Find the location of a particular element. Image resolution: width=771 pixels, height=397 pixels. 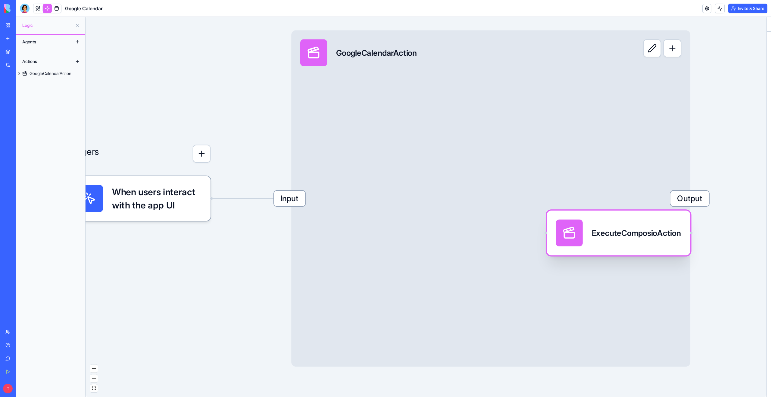

span: T is located at coordinates (8, 389).